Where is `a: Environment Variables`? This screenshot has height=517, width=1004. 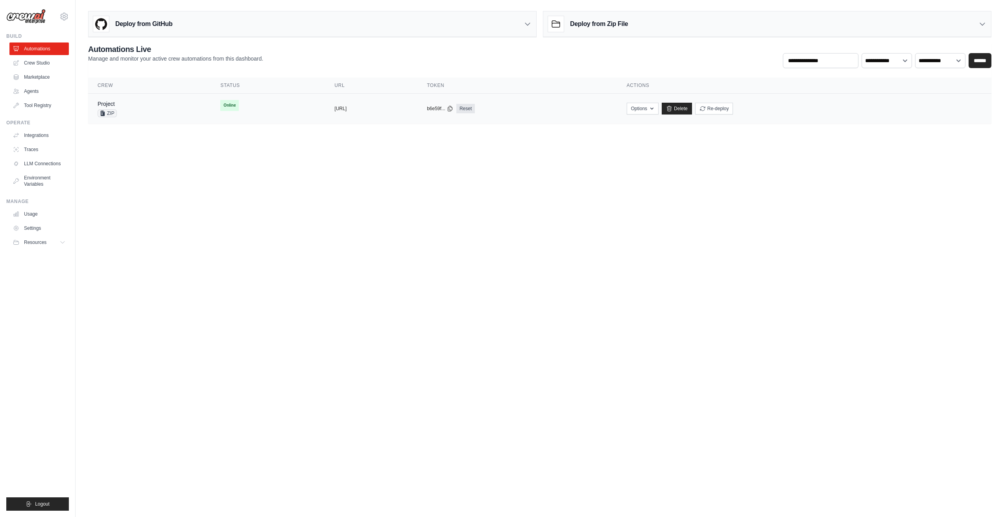 a: Environment Variables is located at coordinates (39, 181).